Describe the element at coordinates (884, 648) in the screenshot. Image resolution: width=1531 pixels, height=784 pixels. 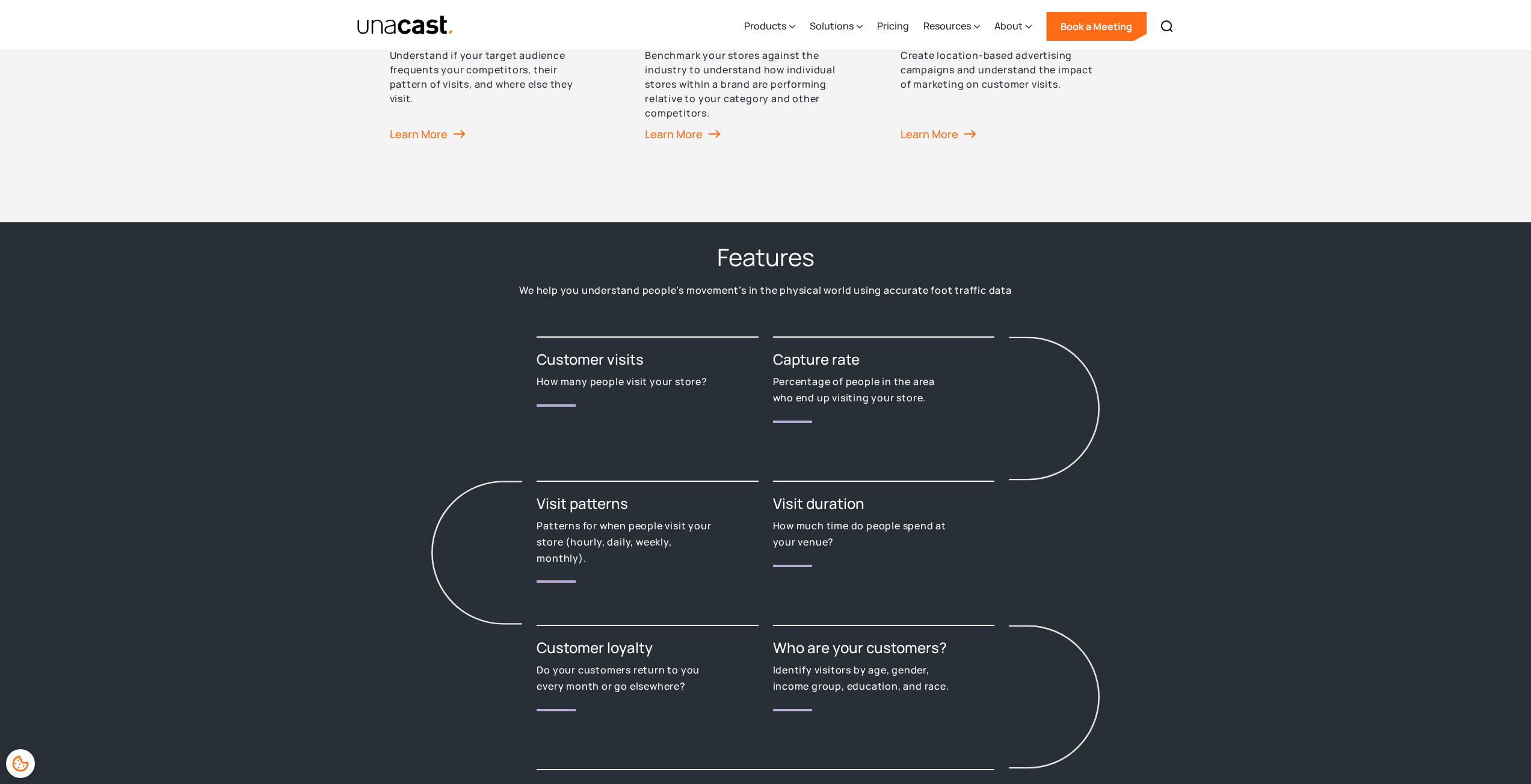
I see `h3: Who are your customers?` at that location.